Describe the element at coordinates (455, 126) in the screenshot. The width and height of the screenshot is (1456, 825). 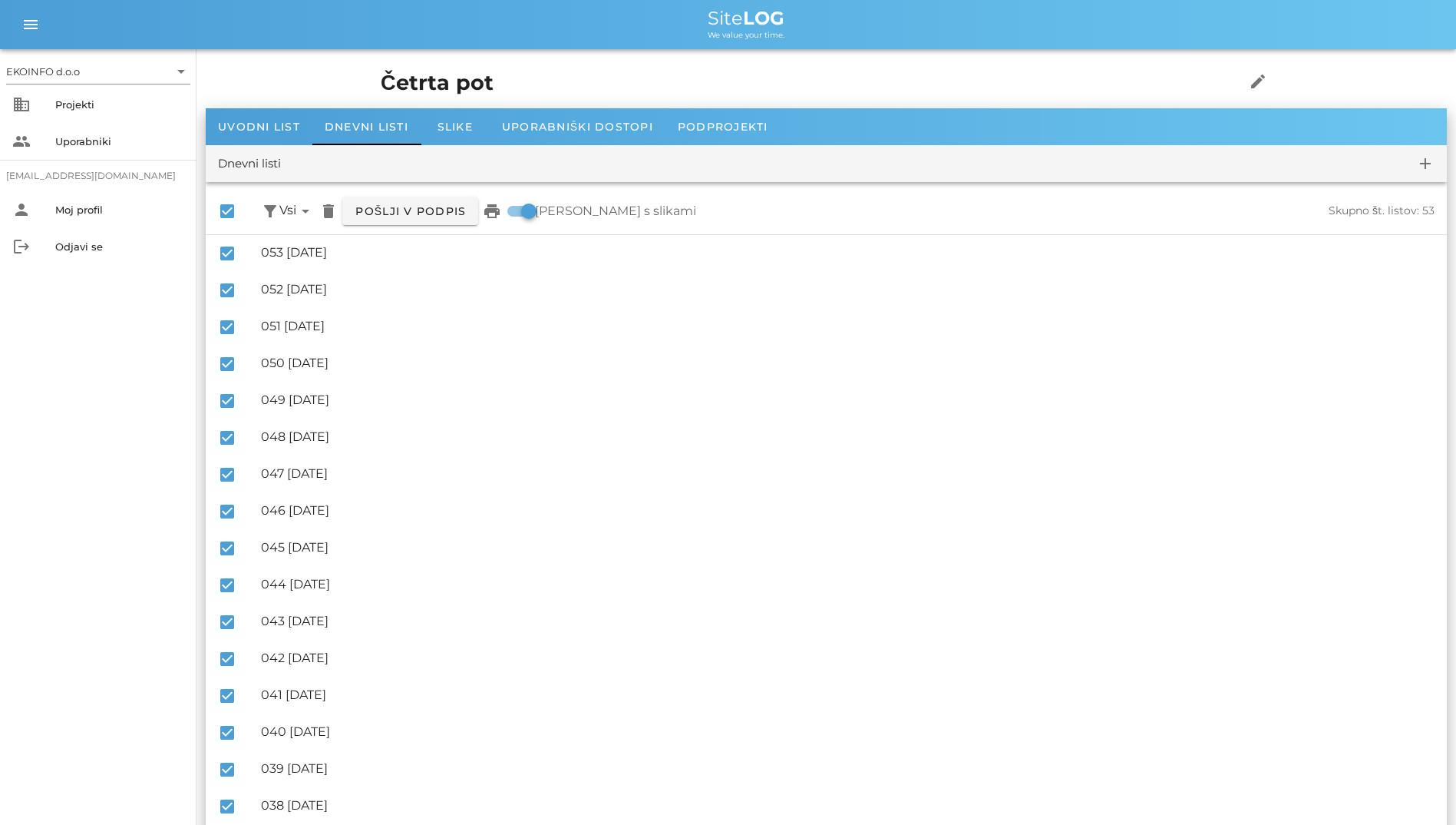
I see `span: Slike` at that location.